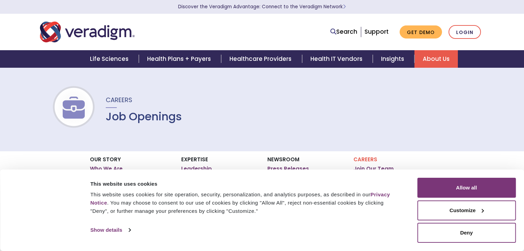  What do you see at coordinates (144, 117) in the screenshot?
I see `h1: Job Openings` at bounding box center [144, 117].